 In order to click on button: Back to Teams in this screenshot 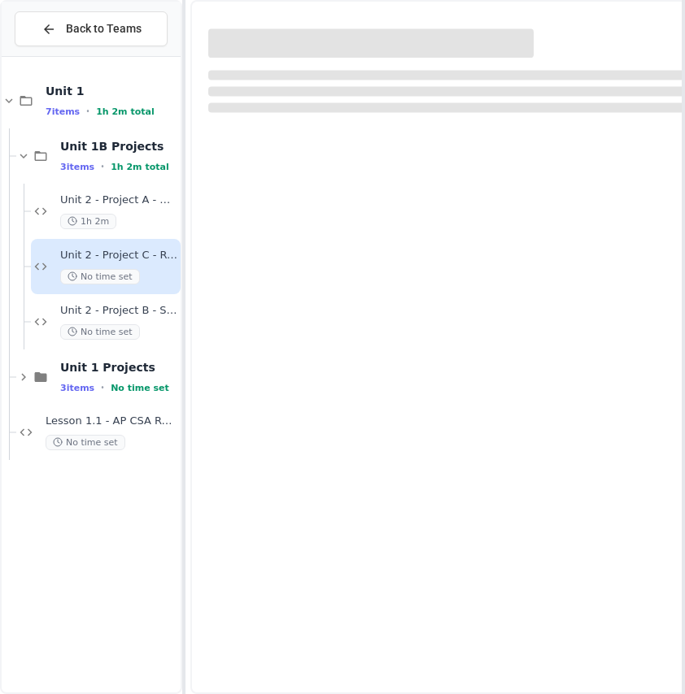, I will do `click(91, 28)`.